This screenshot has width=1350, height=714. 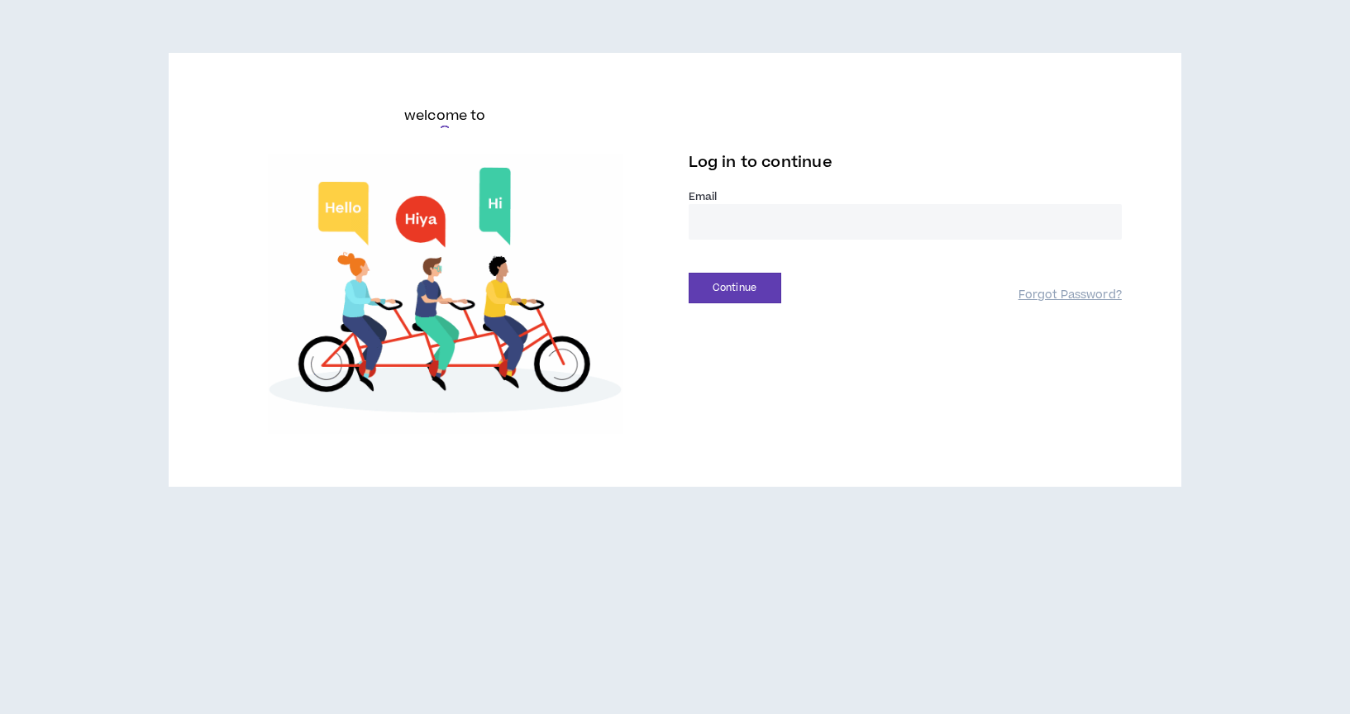 I want to click on h6: welcome to, so click(x=445, y=116).